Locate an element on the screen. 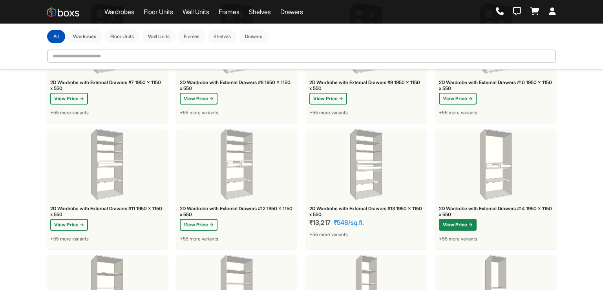 The image size is (603, 290). a: 2D Wardrobe with External Drawers #14 1950 x 1150 x 5502D Wardrobe with External Drawers #14 1950... is located at coordinates (496, 188).